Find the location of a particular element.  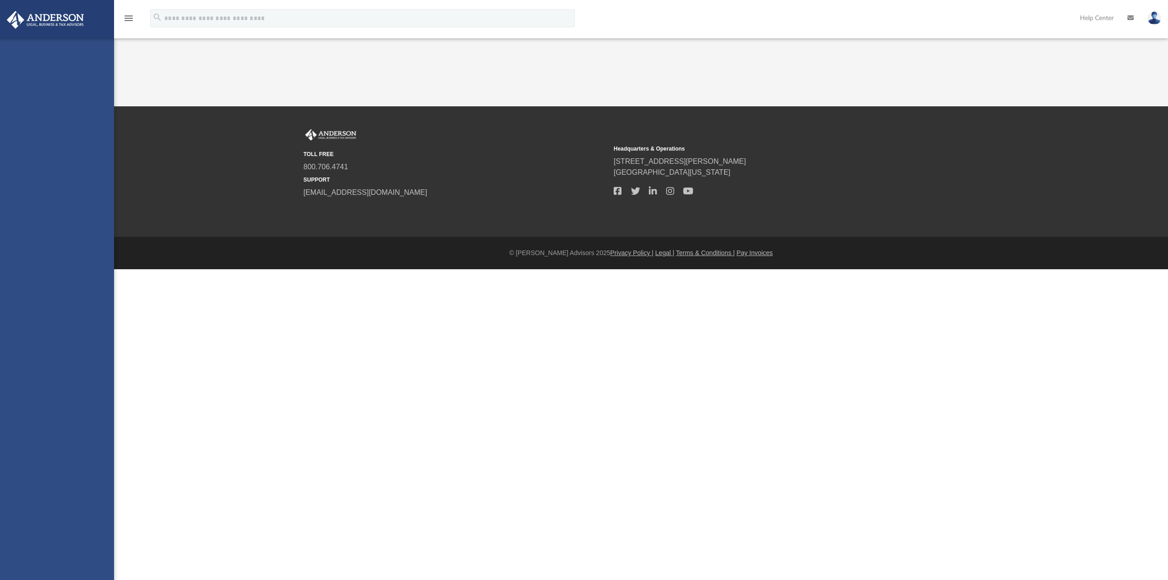

i: search is located at coordinates (157, 17).